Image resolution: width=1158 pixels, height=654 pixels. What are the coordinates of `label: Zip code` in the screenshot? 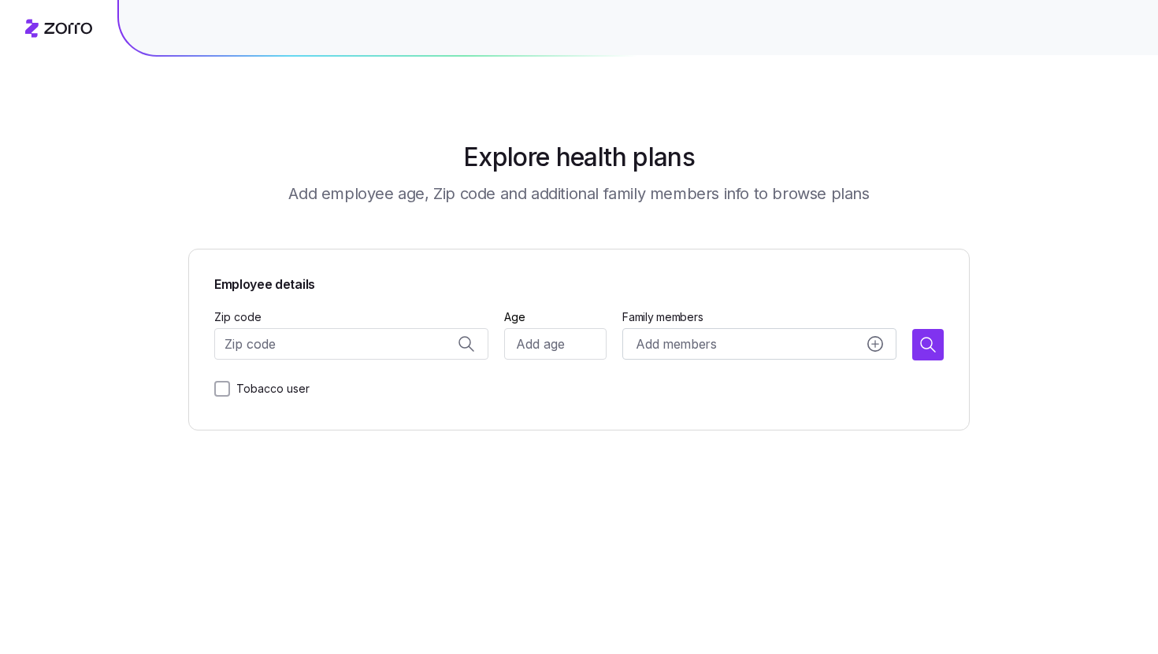 It's located at (238, 317).